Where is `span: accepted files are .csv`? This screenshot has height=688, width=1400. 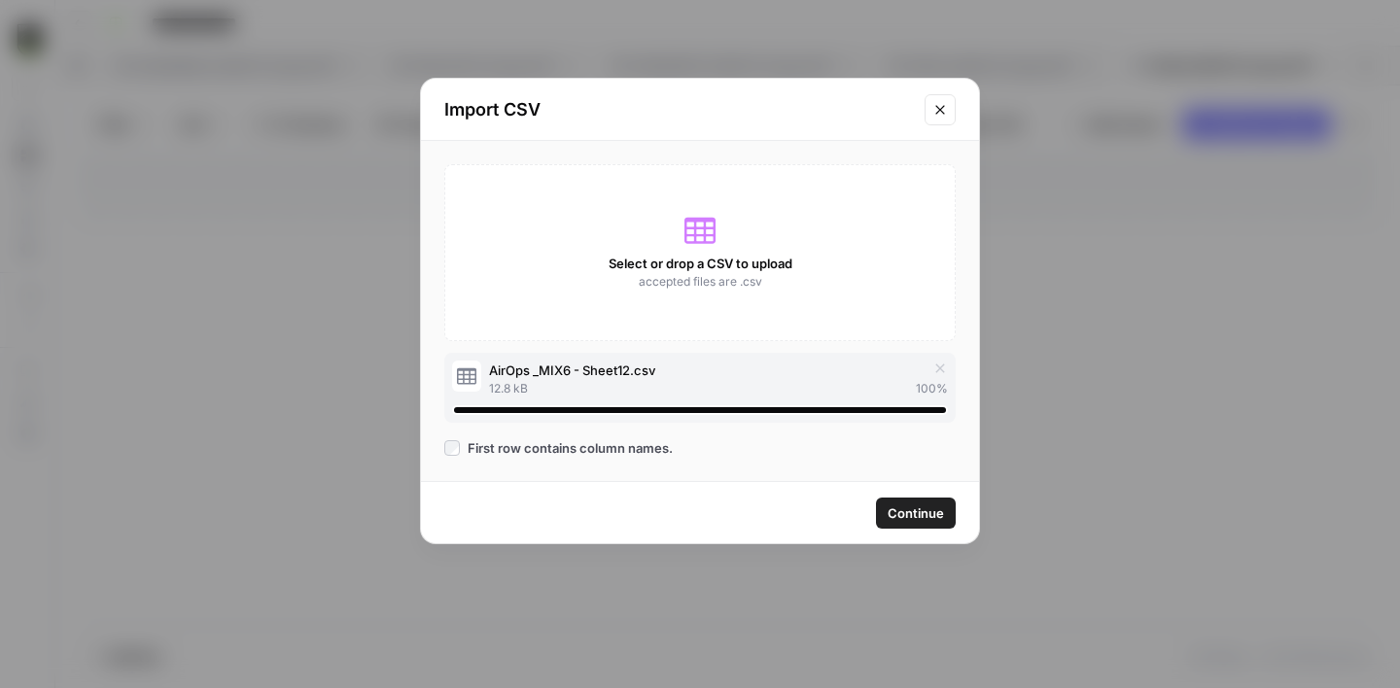
span: accepted files are .csv is located at coordinates (700, 282).